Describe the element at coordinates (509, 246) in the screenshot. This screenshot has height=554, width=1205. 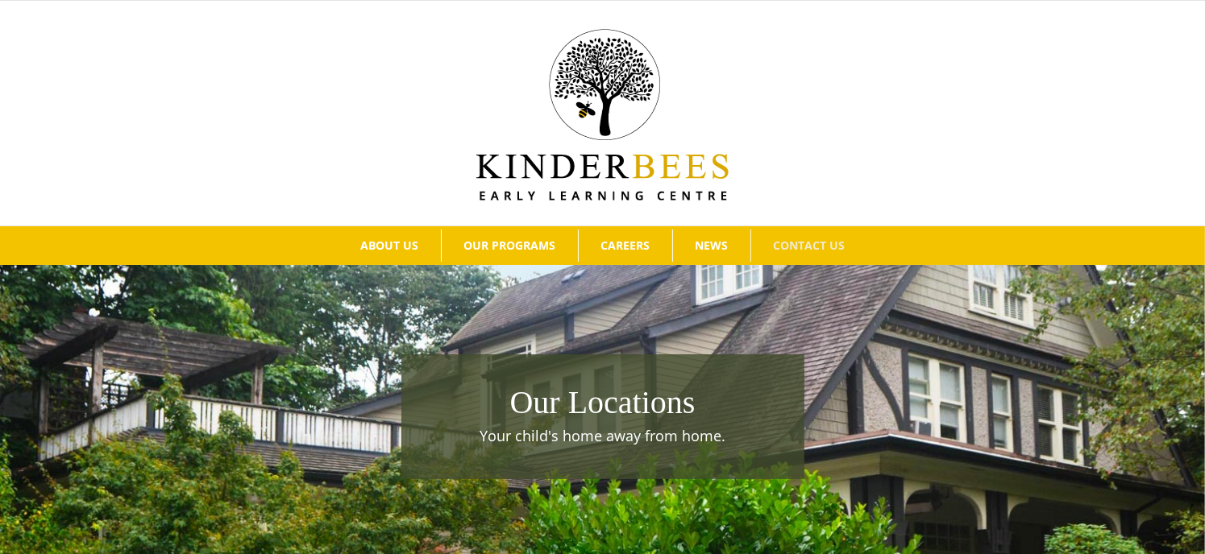
I see `span: OUR PROGRAMS` at that location.